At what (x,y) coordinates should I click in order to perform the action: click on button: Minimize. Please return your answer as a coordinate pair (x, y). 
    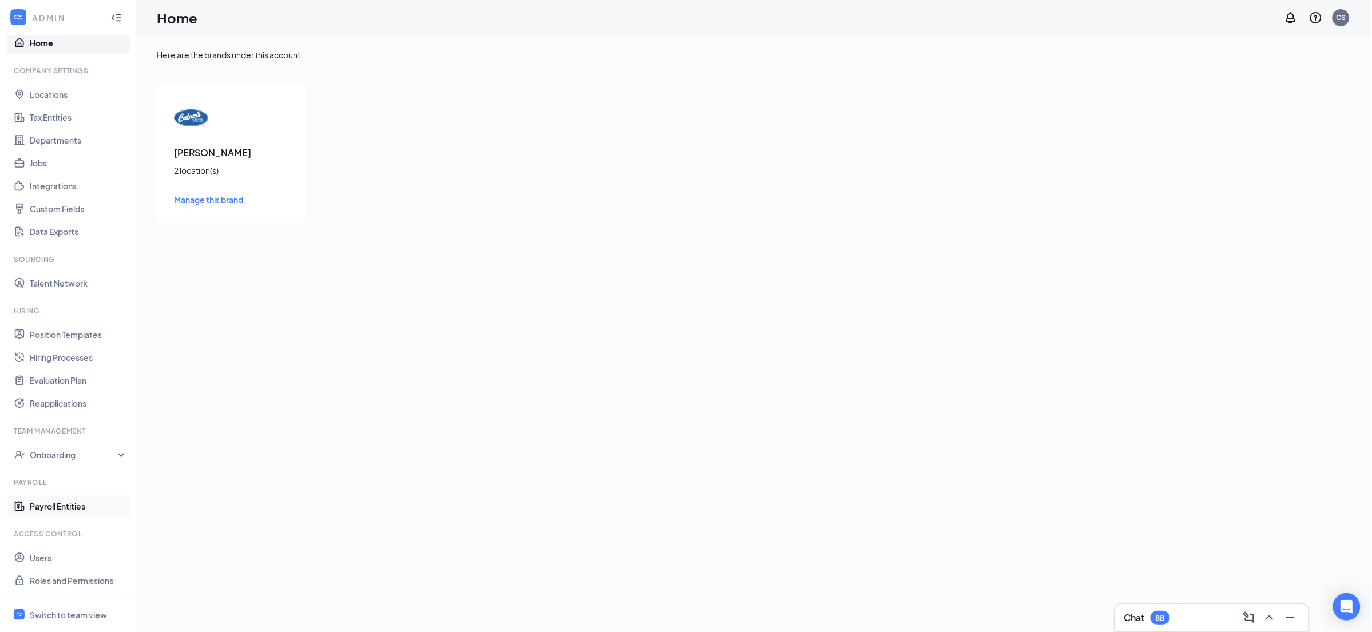
    Looking at the image, I should click on (1290, 618).